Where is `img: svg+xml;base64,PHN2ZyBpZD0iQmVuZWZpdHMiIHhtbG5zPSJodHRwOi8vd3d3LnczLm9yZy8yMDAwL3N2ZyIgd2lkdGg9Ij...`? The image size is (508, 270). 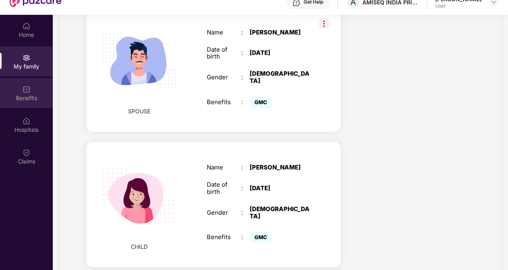 img: svg+xml;base64,PHN2ZyBpZD0iQmVuZWZpdHMiIHhtbG5zPSJodHRwOi8vd3d3LnczLm9yZy8yMDAwL3N2ZyIgd2lkdGg9Ij... is located at coordinates (26, 89).